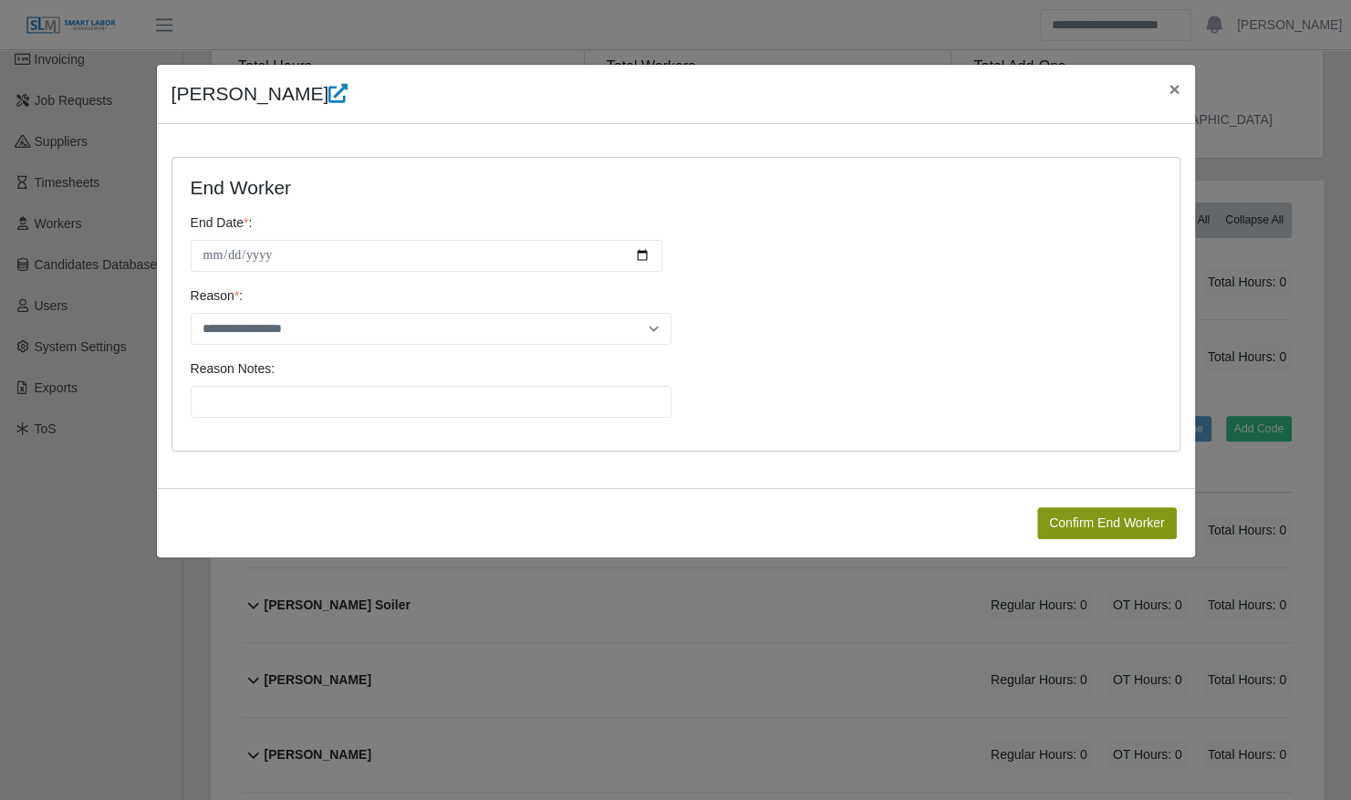  What do you see at coordinates (233, 369) in the screenshot?
I see `label: Reason Notes:` at bounding box center [233, 369].